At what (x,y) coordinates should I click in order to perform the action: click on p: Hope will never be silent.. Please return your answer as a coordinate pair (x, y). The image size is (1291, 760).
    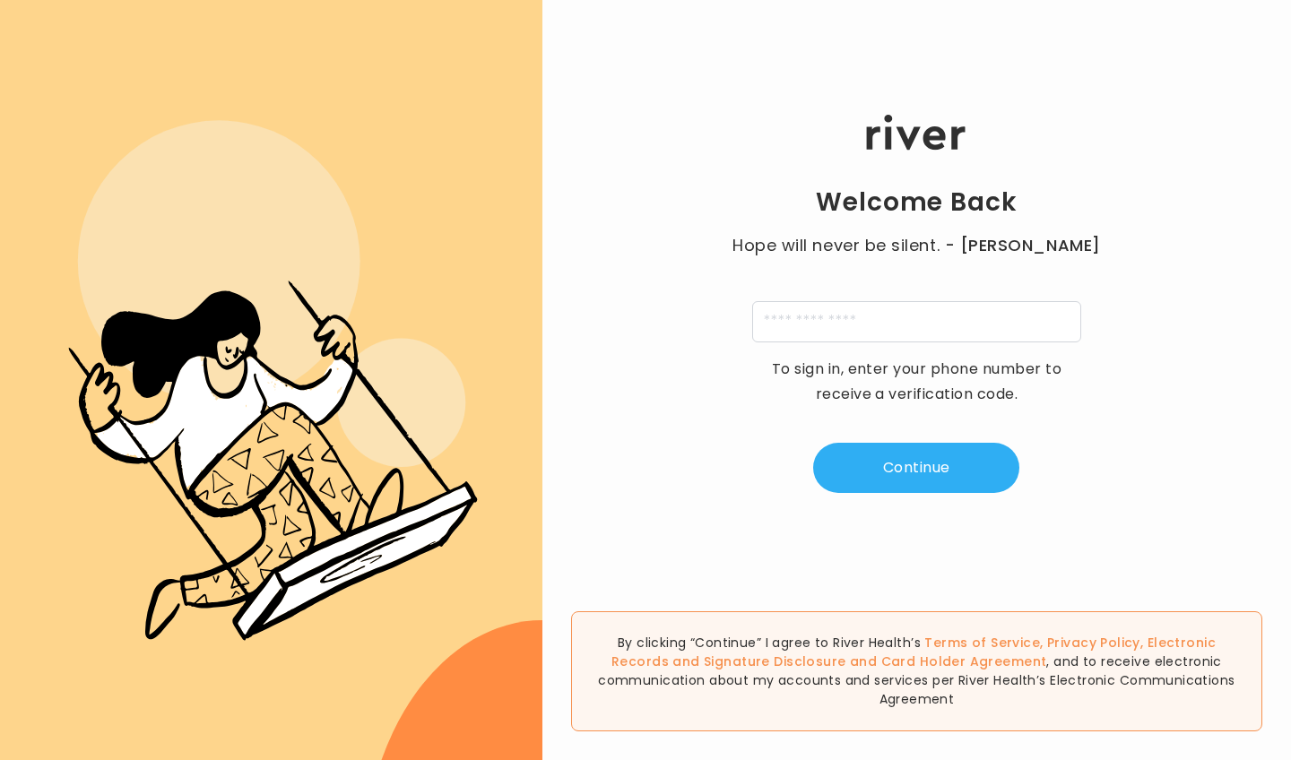
    Looking at the image, I should click on (916, 246).